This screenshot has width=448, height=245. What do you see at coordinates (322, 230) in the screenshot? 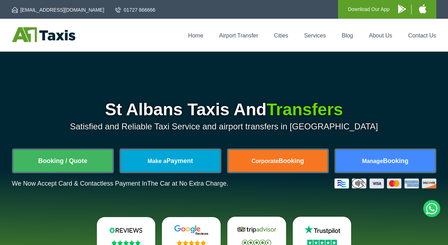
I see `img: Trustpilot` at bounding box center [322, 230].